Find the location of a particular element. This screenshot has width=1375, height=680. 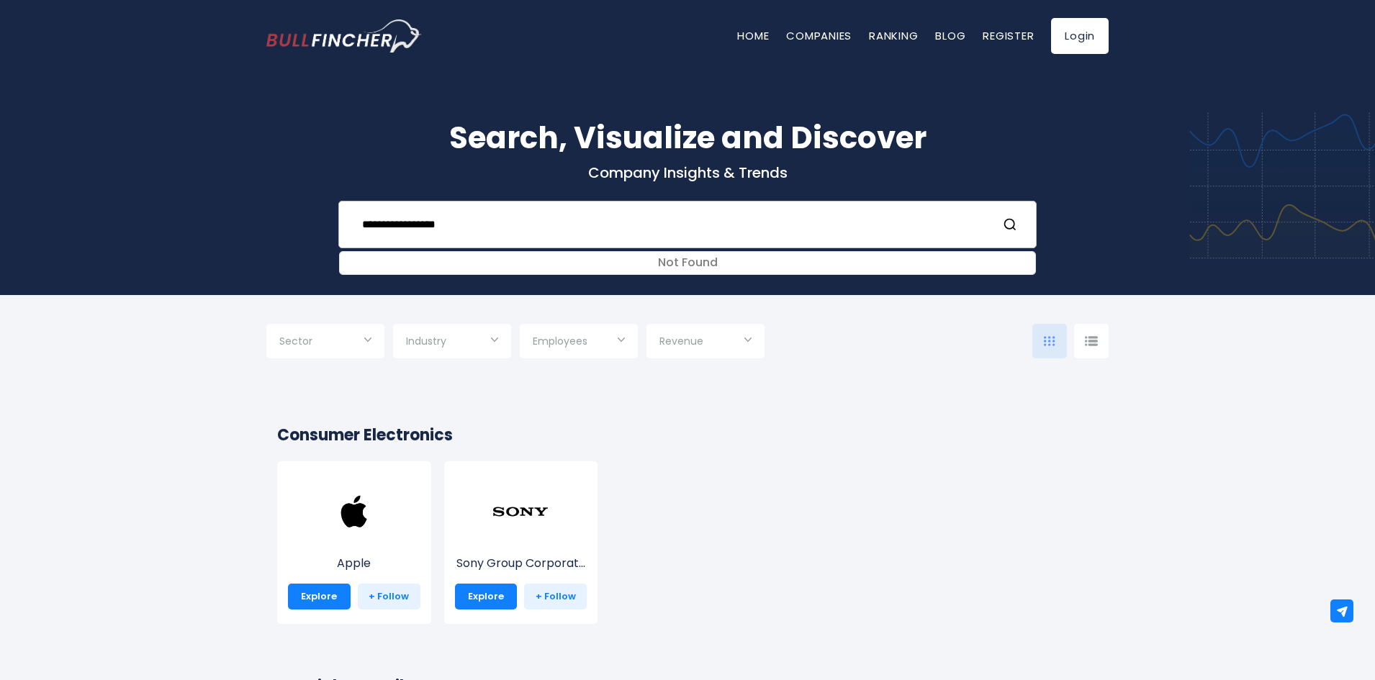

p: Apple is located at coordinates (354, 564).